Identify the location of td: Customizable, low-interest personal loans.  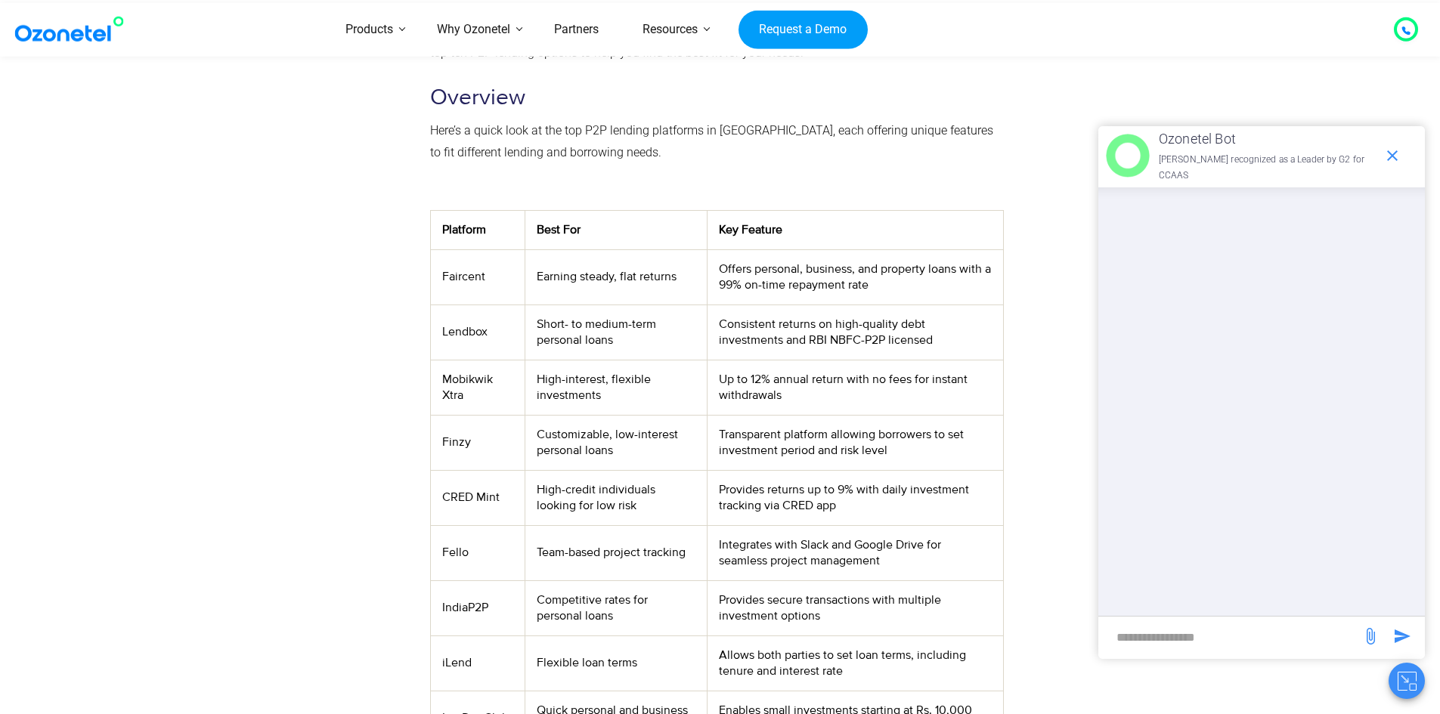
(616, 442).